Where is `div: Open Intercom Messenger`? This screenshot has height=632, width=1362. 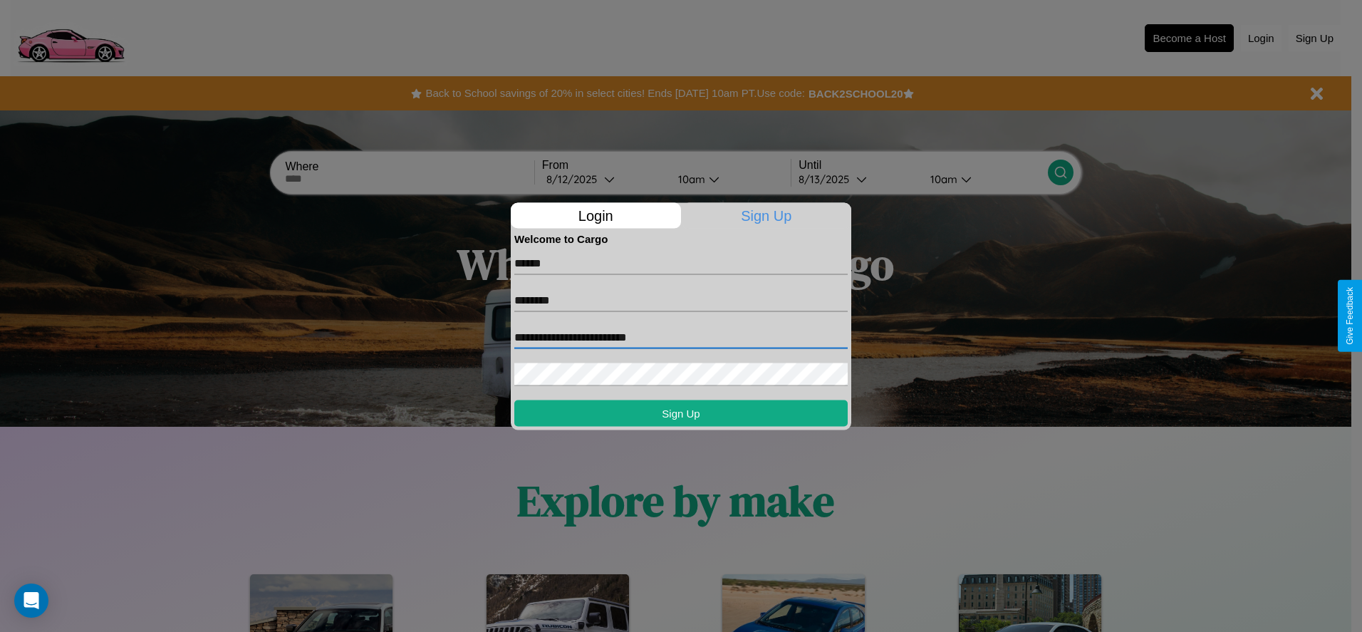
div: Open Intercom Messenger is located at coordinates (31, 601).